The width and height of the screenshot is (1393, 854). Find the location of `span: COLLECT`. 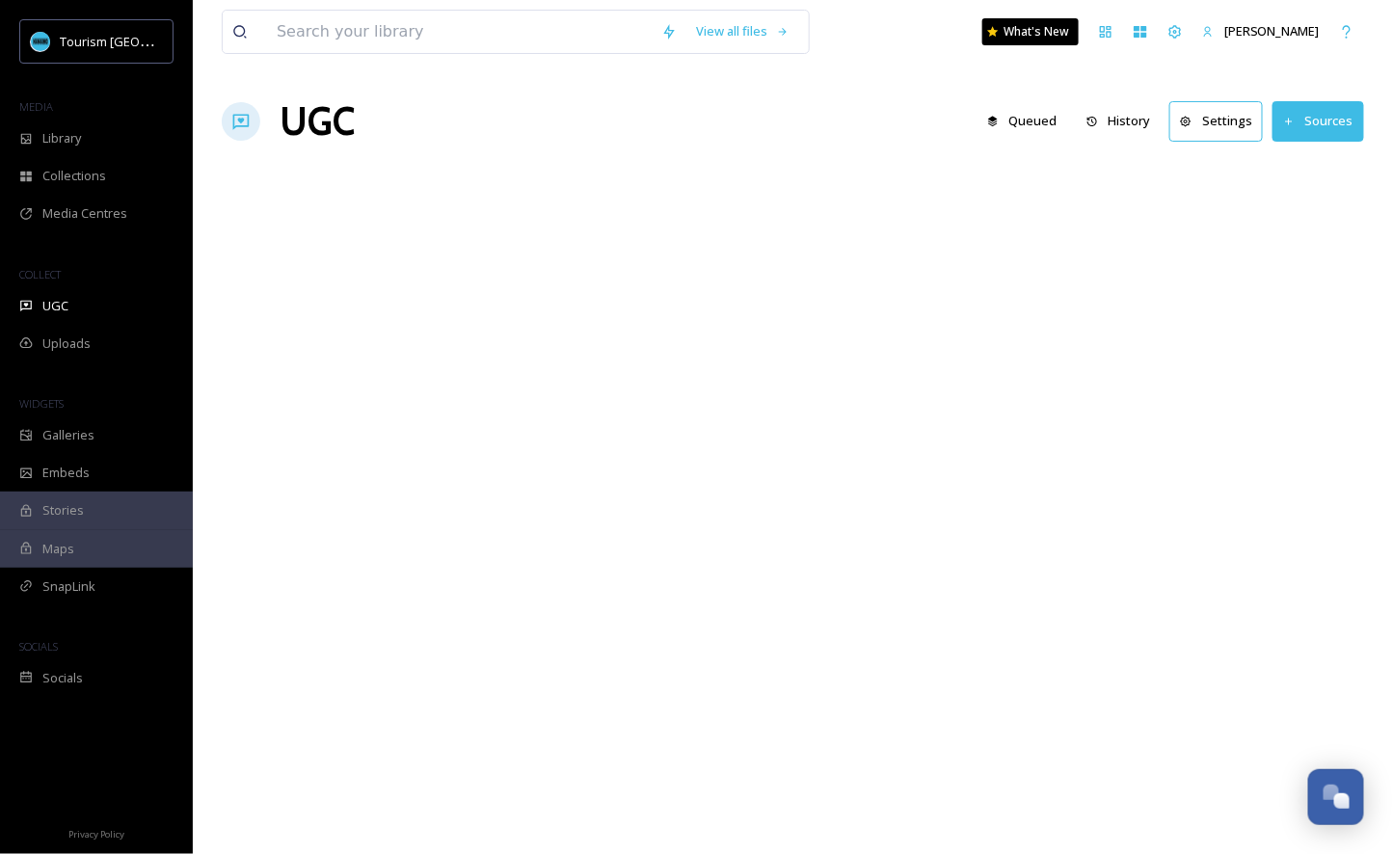

span: COLLECT is located at coordinates (40, 274).